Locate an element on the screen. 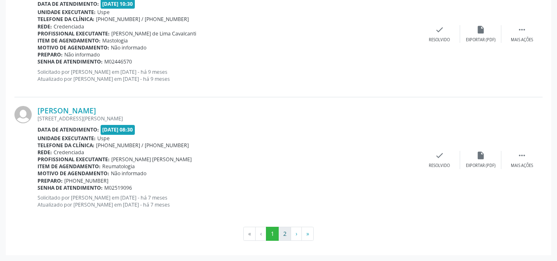 This screenshot has height=261, width=557. span: Mastologia is located at coordinates (115, 40).